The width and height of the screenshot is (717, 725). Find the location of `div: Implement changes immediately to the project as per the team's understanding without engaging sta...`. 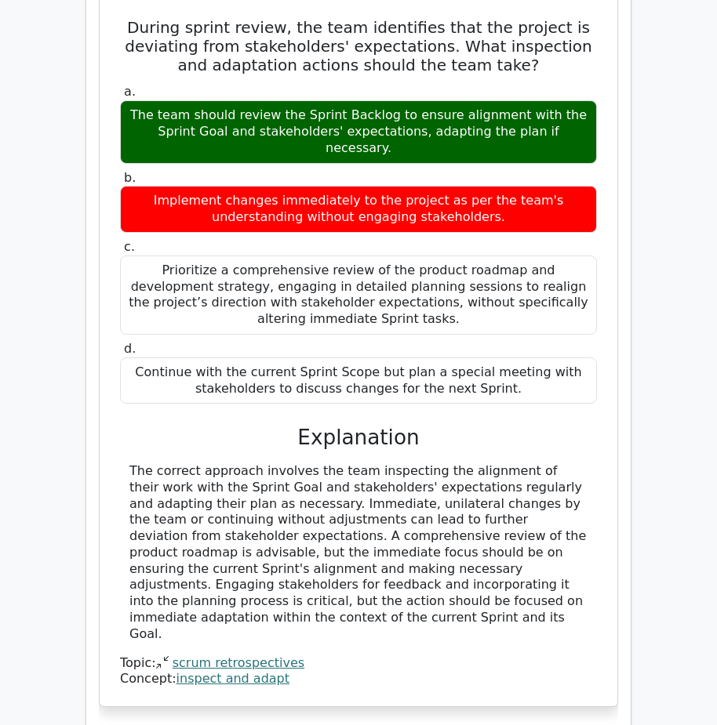

div: Implement changes immediately to the project as per the team's understanding without engaging sta... is located at coordinates (358, 209).